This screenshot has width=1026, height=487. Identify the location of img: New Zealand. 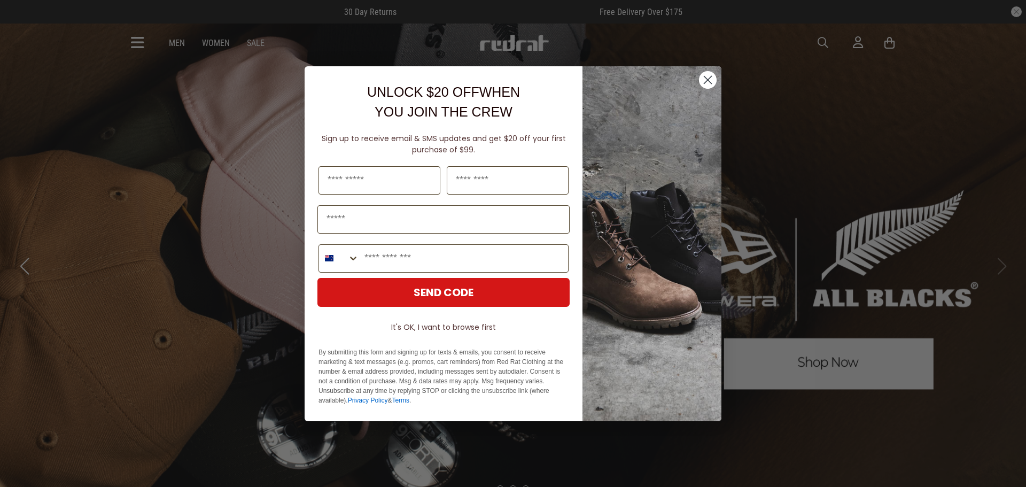
(329, 258).